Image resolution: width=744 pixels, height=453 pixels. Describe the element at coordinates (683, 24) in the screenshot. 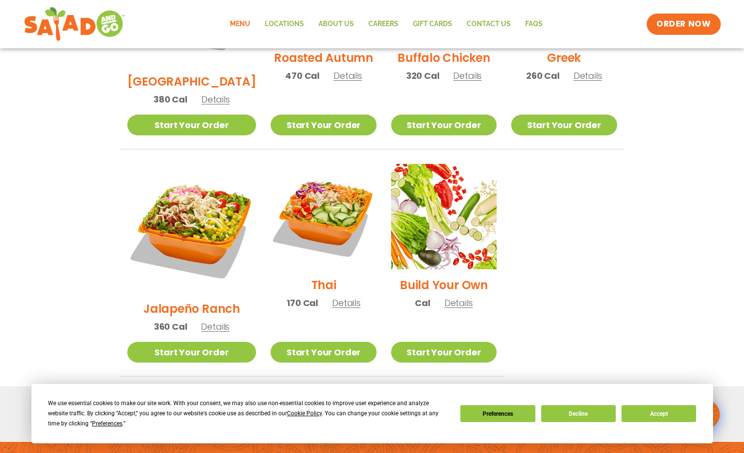

I see `a: ORDER NOW` at that location.